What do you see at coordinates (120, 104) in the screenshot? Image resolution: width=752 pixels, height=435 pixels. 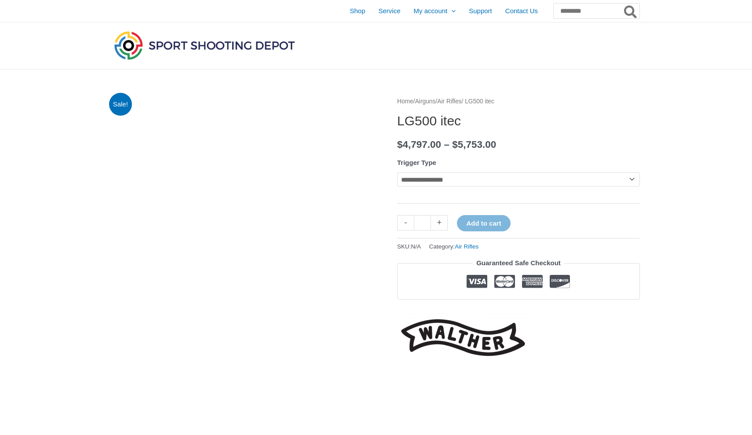 I see `span: Sale!` at bounding box center [120, 104].